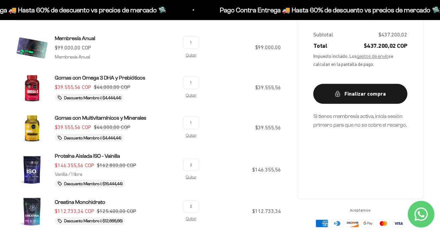 Image resolution: width=440 pixels, height=234 pixels. I want to click on span: $437.200,02 COP, so click(386, 45).